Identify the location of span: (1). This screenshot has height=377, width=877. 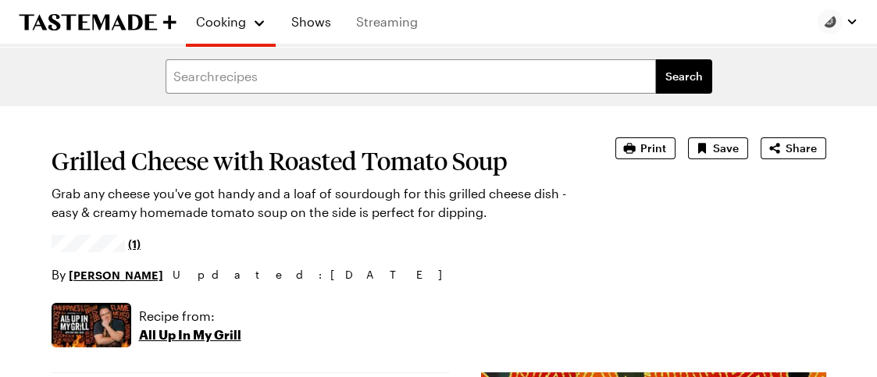
(134, 244).